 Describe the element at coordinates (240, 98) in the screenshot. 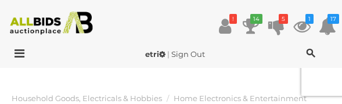

I see `span: Home Electronics & Entertainment` at that location.